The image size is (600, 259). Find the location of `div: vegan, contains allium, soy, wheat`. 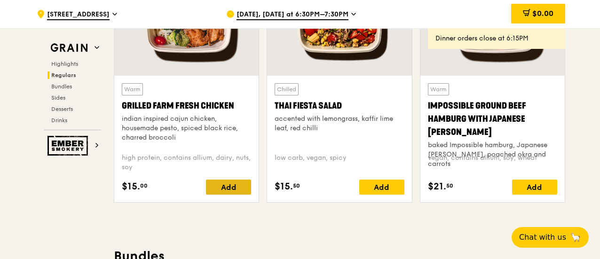

div: vegan, contains allium, soy, wheat is located at coordinates (493, 163).